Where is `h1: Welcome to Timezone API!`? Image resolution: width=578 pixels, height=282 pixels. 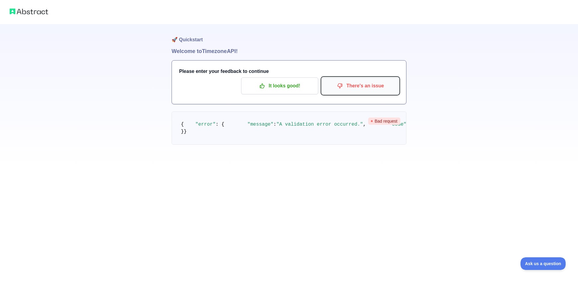 h1: Welcome to Timezone API! is located at coordinates (289, 51).